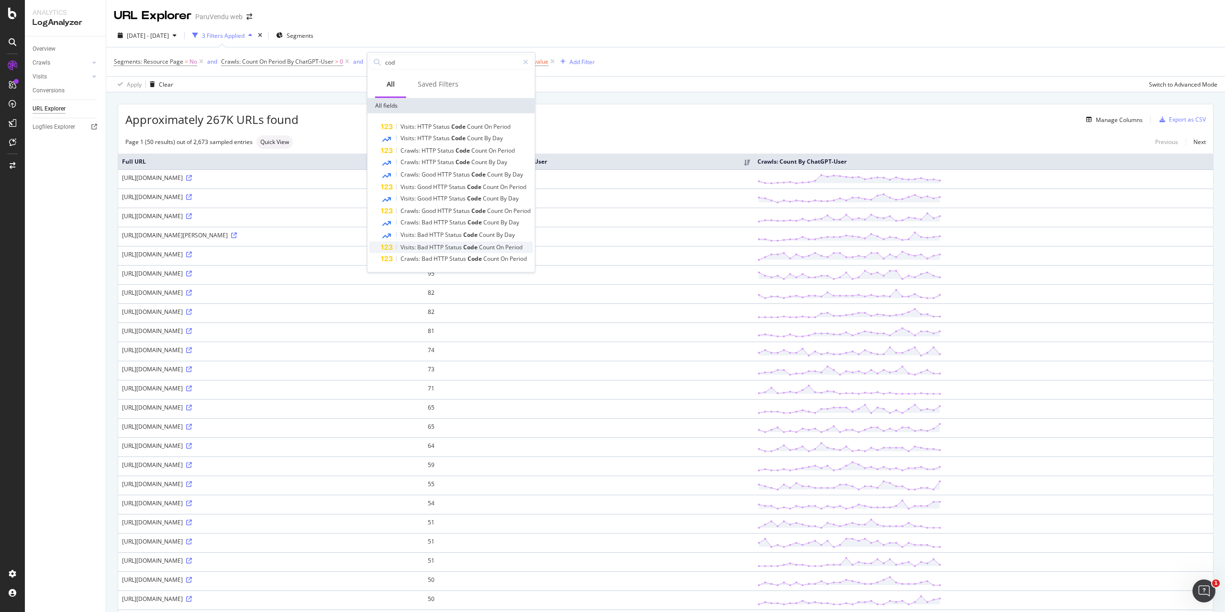  Describe the element at coordinates (589, 447) in the screenshot. I see `td: 64` at that location.